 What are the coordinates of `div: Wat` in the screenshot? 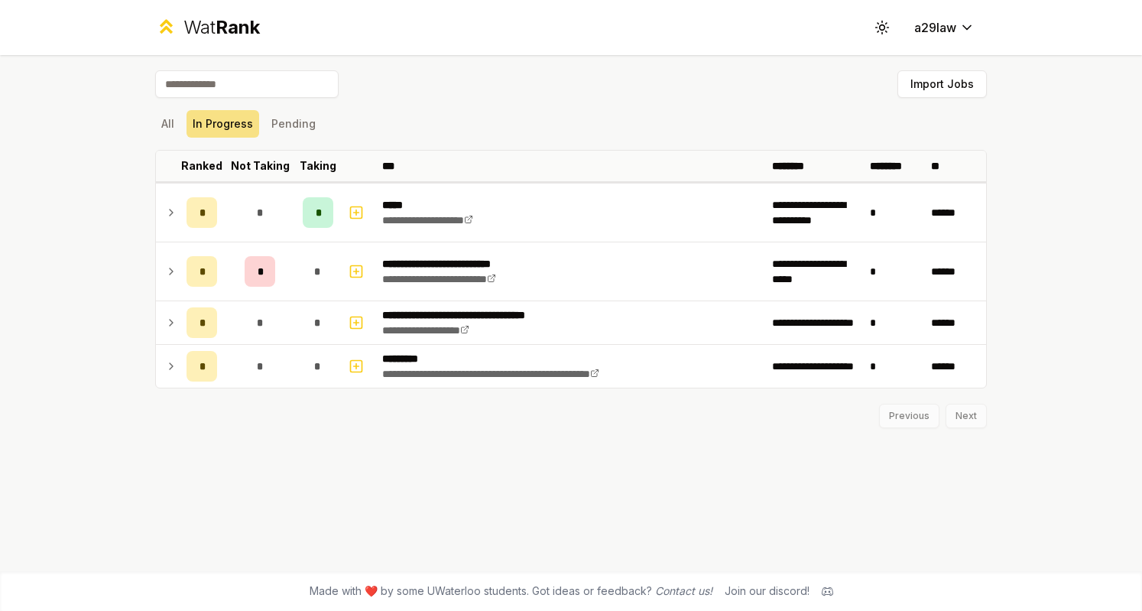 It's located at (222, 28).